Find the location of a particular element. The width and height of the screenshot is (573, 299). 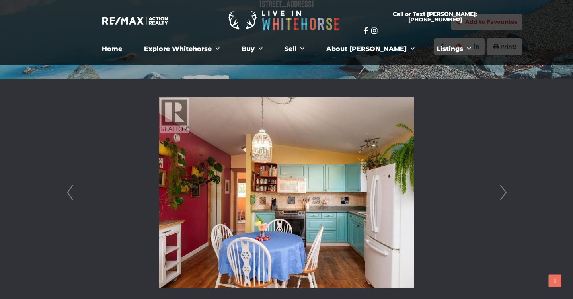

a: Home is located at coordinates (112, 49).